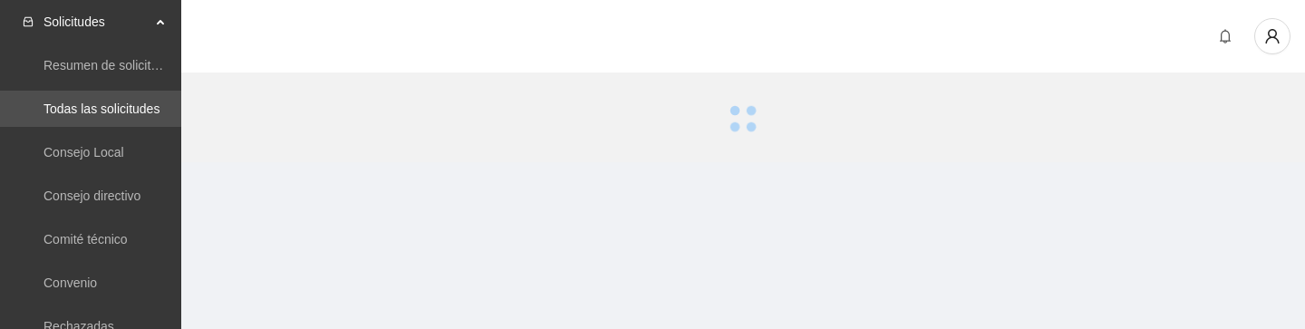 This screenshot has width=1305, height=329. I want to click on a: Convenio, so click(70, 283).